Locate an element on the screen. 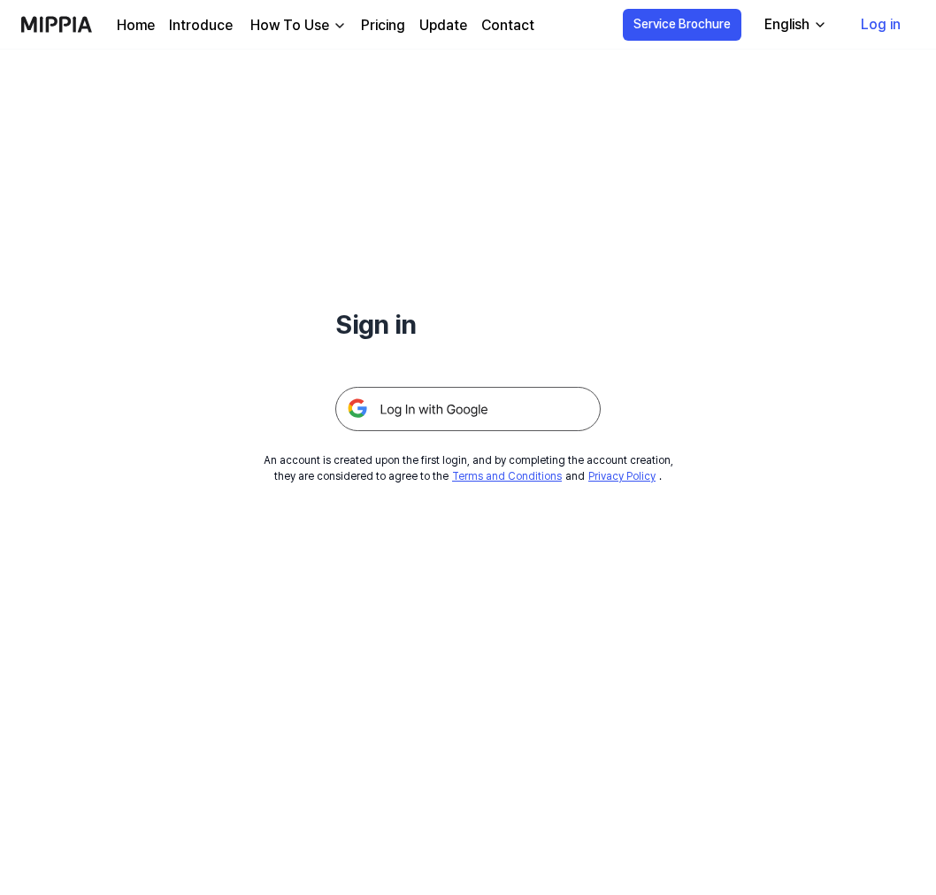 This screenshot has height=895, width=936. img: down is located at coordinates (340, 26).